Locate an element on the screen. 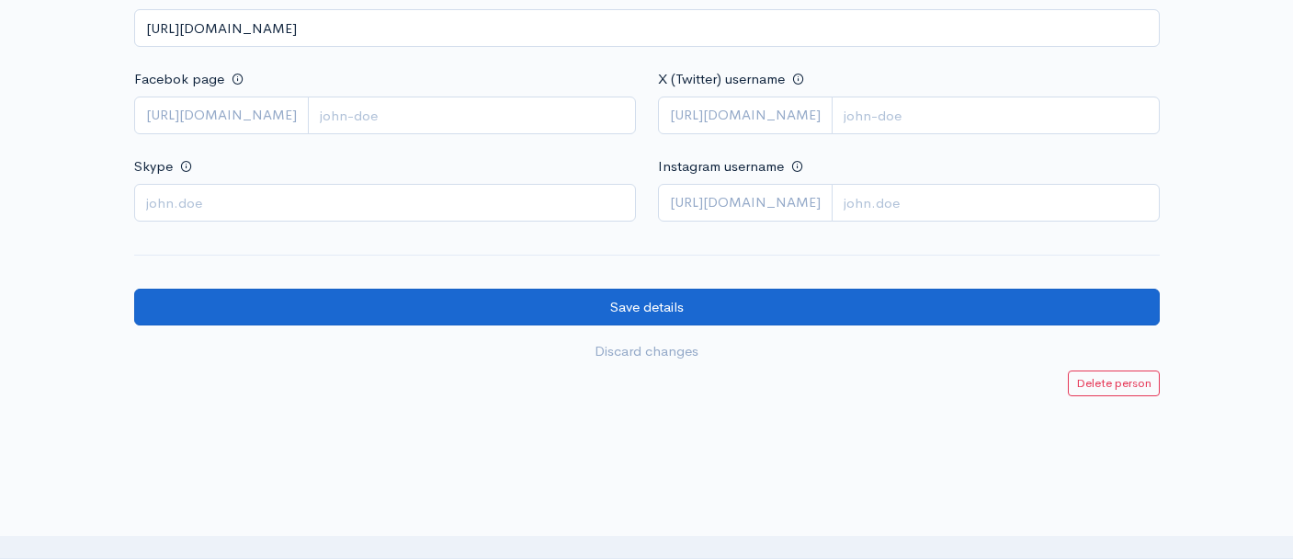 The image size is (1293, 559). label: Skype is located at coordinates (153, 166).